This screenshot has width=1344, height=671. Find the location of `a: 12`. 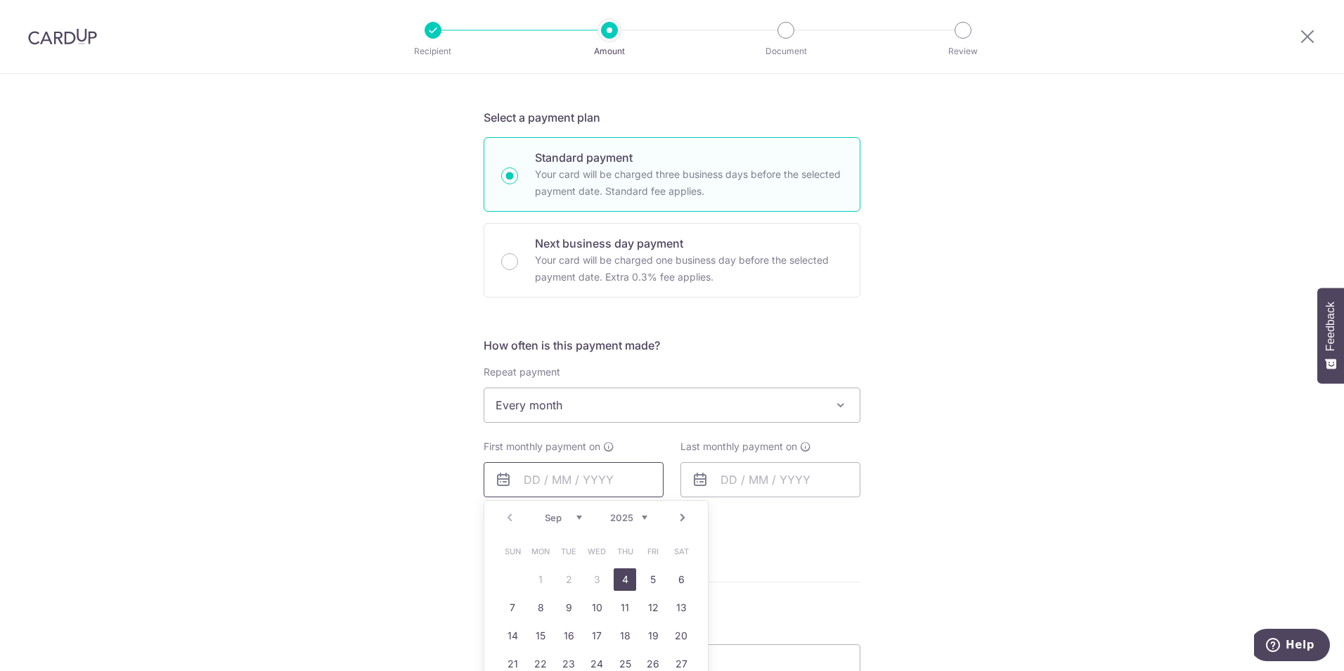

a: 12 is located at coordinates (653, 607).